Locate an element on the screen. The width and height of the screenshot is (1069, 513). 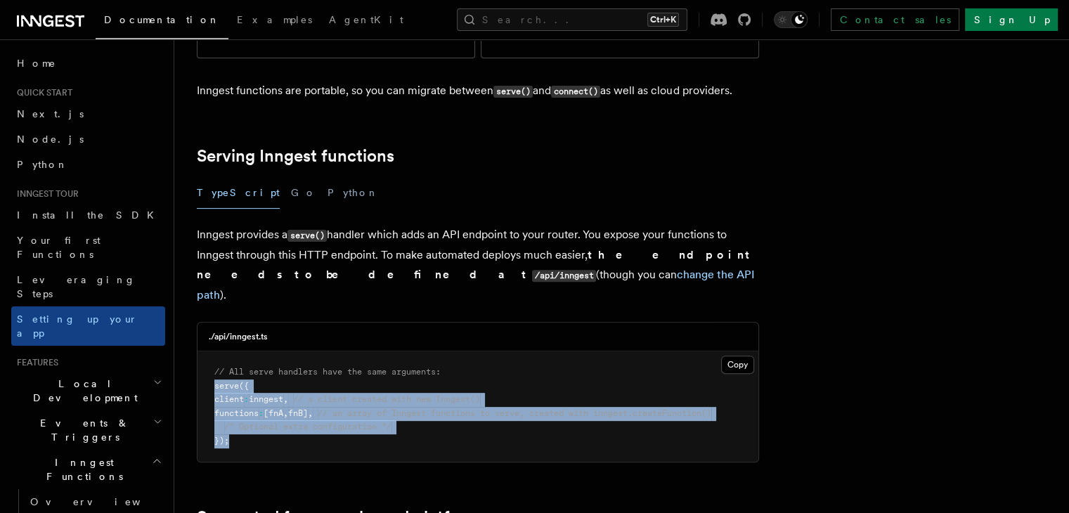
span: Events & Triggers is located at coordinates (82, 430).